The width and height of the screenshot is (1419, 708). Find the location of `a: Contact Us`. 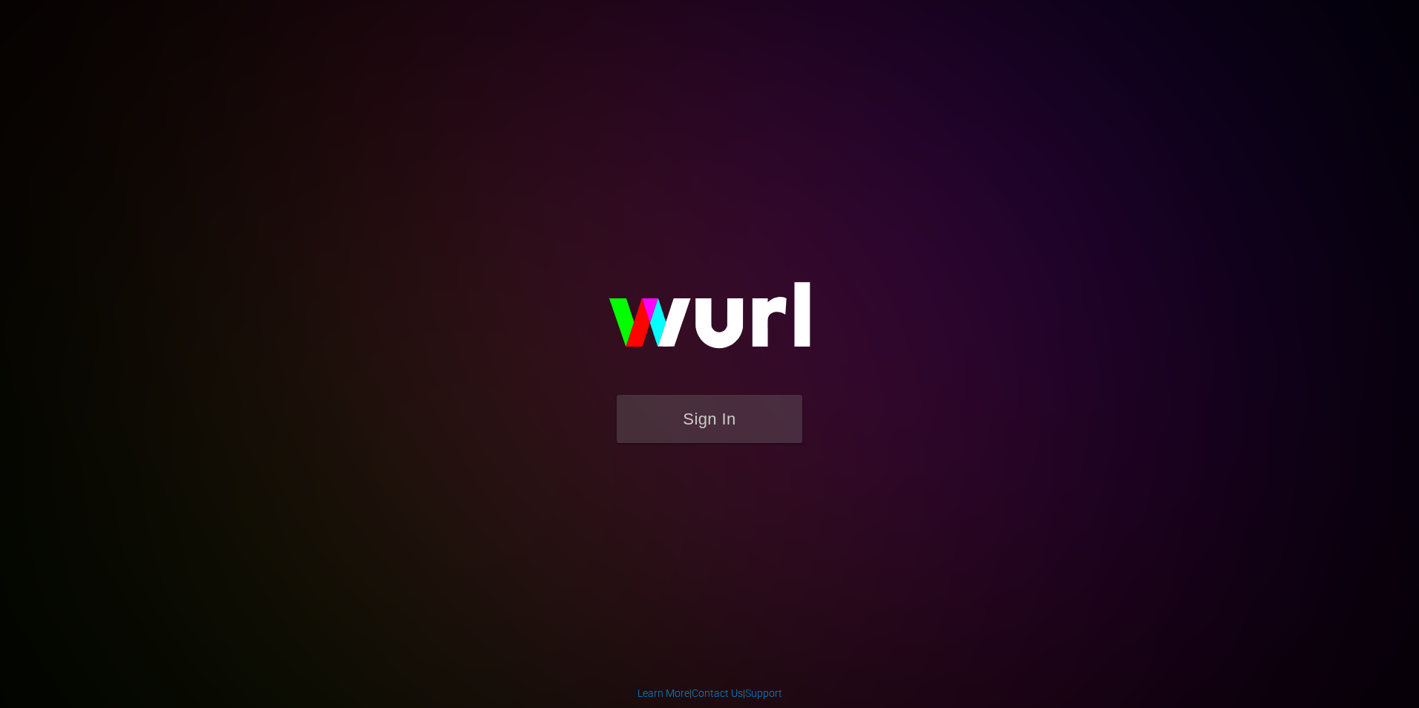

a: Contact Us is located at coordinates (717, 693).